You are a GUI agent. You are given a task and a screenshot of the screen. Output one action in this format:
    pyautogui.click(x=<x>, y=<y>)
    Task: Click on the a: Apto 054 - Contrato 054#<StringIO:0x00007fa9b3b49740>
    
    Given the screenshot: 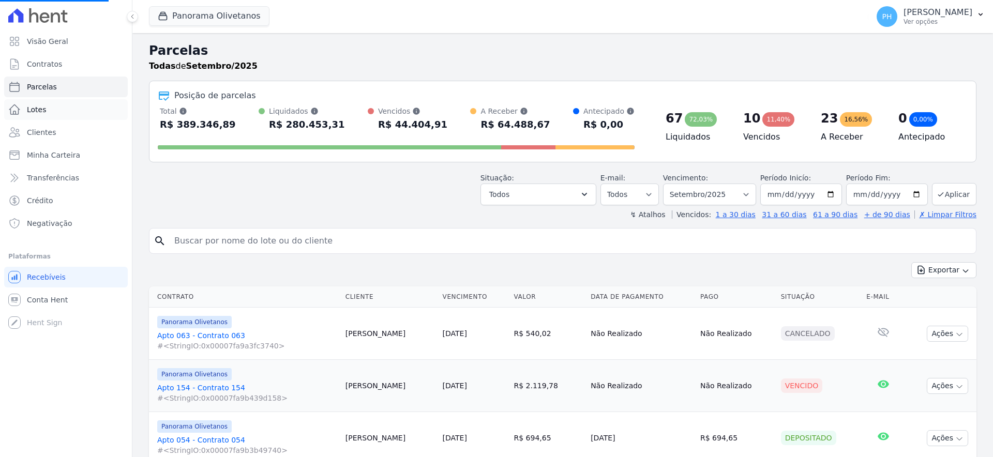 What is the action you would take?
    pyautogui.click(x=247, y=445)
    